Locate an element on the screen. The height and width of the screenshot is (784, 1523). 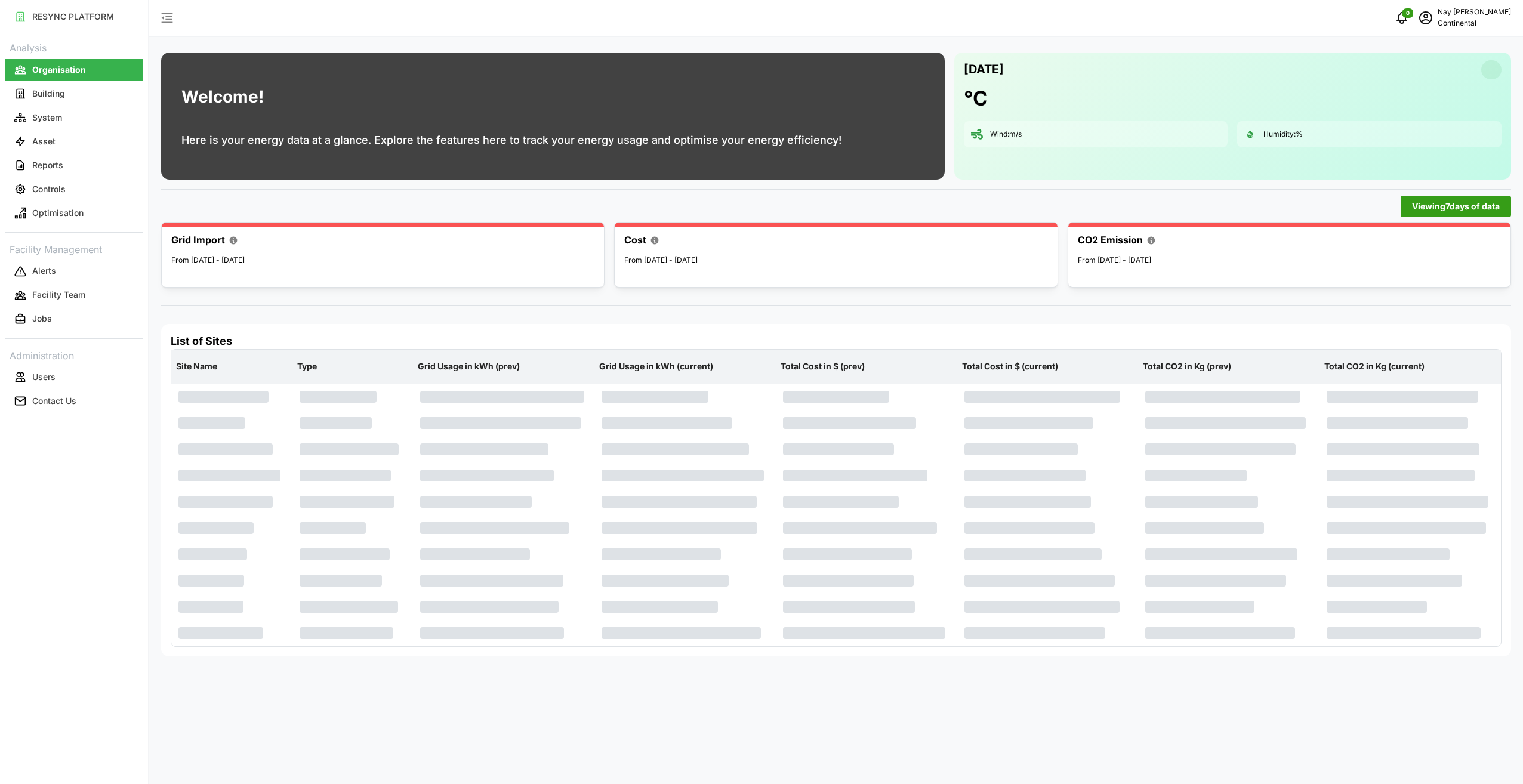
p: Total CO2 in Kg (current) is located at coordinates (1410, 366).